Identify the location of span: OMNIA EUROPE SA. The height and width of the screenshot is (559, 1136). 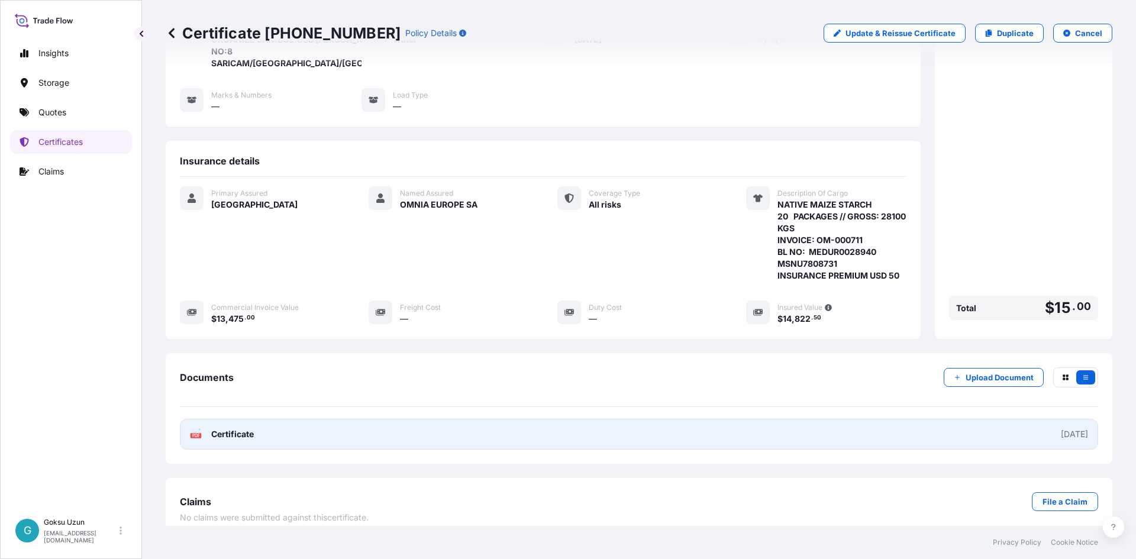
(438, 205).